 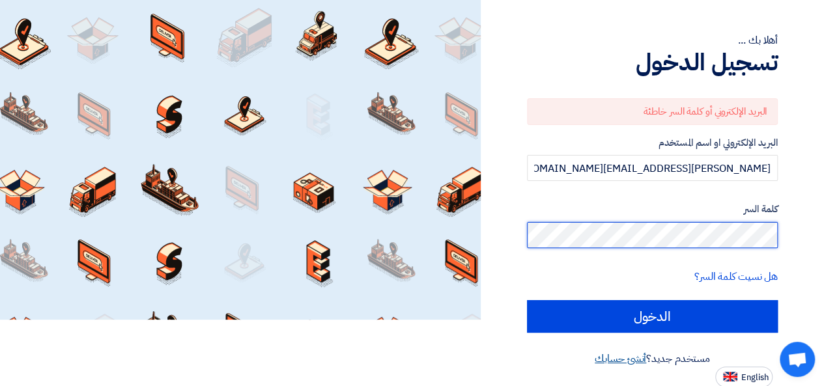 I want to click on div: أهلا بك ..., so click(x=652, y=40).